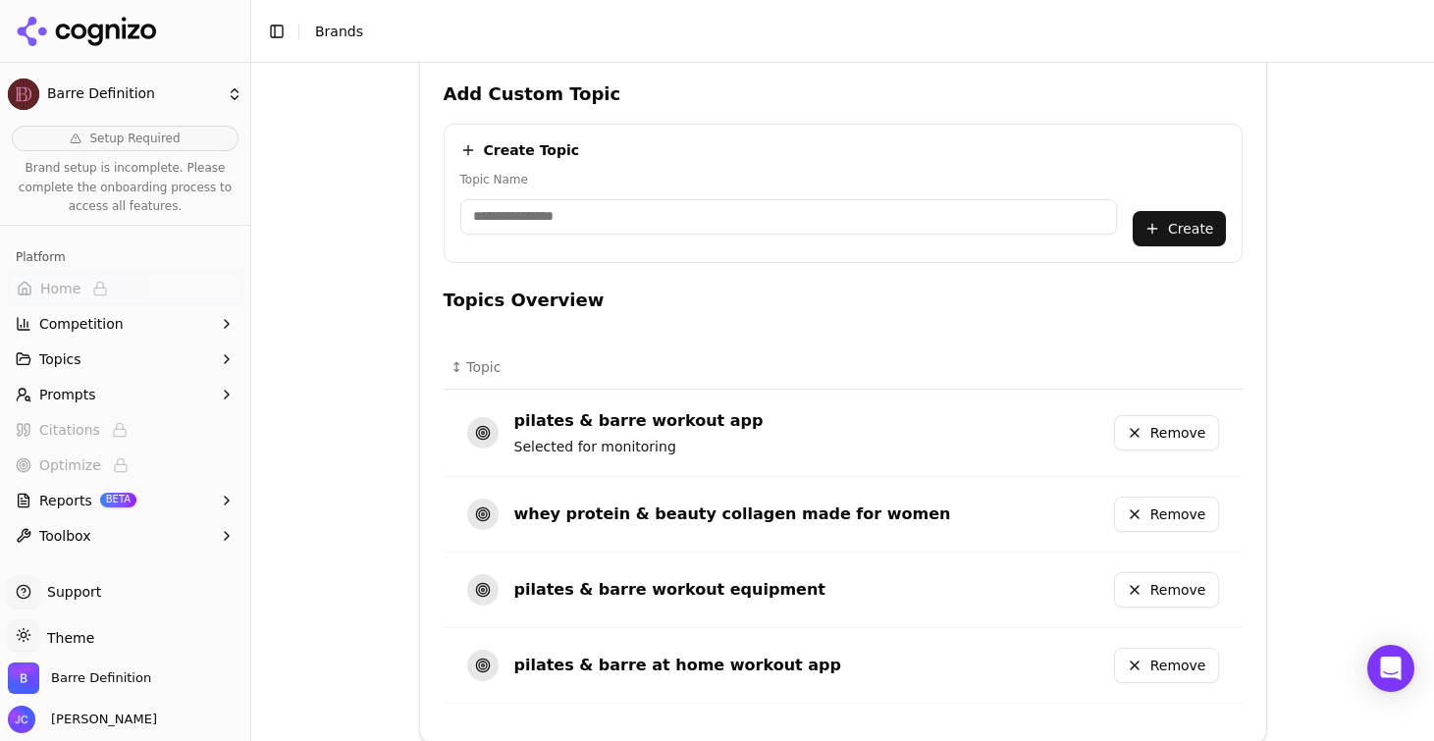 The image size is (1434, 741). Describe the element at coordinates (732, 514) in the screenshot. I see `div: whey protein & beauty collagen made for women` at that location.